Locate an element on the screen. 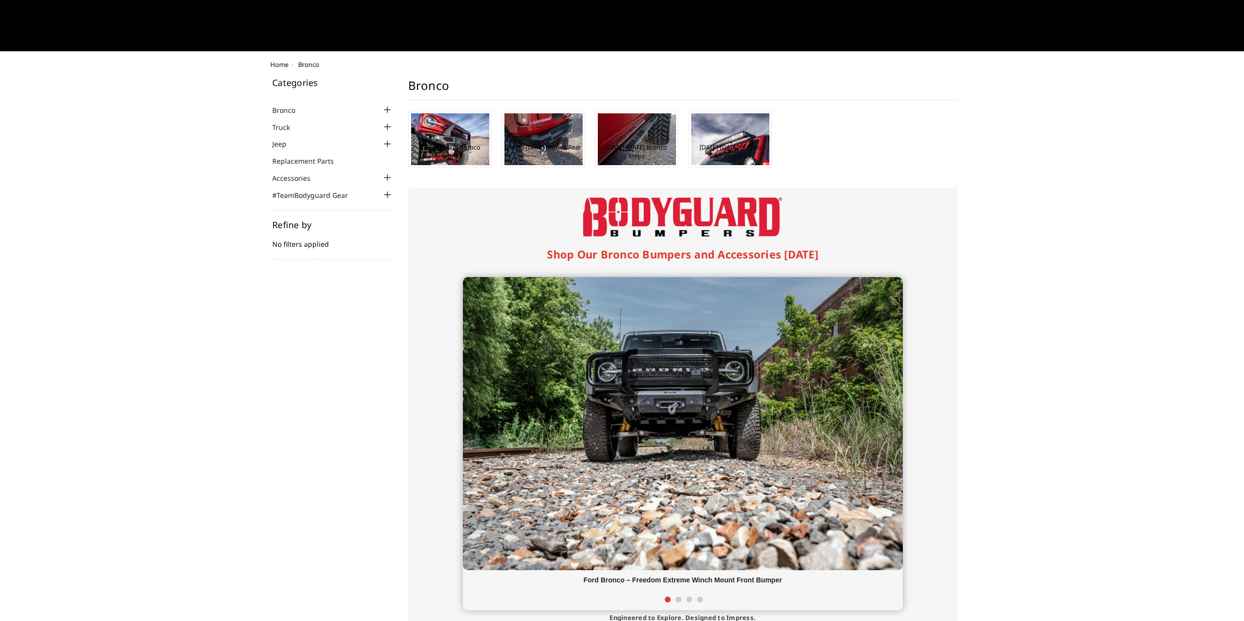 The width and height of the screenshot is (1244, 621). a: Truck is located at coordinates (287, 127).